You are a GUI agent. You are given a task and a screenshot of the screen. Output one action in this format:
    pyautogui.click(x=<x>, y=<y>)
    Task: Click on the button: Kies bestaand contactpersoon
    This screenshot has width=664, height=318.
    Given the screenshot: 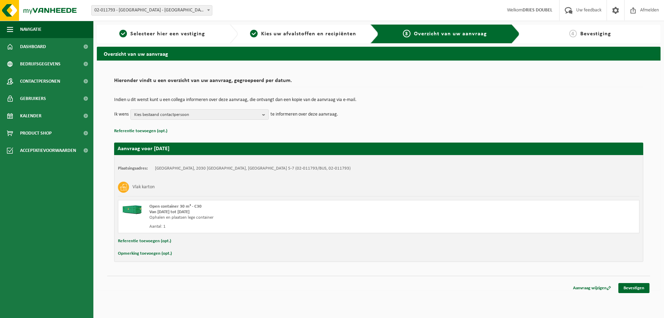 What is the action you would take?
    pyautogui.click(x=199, y=114)
    